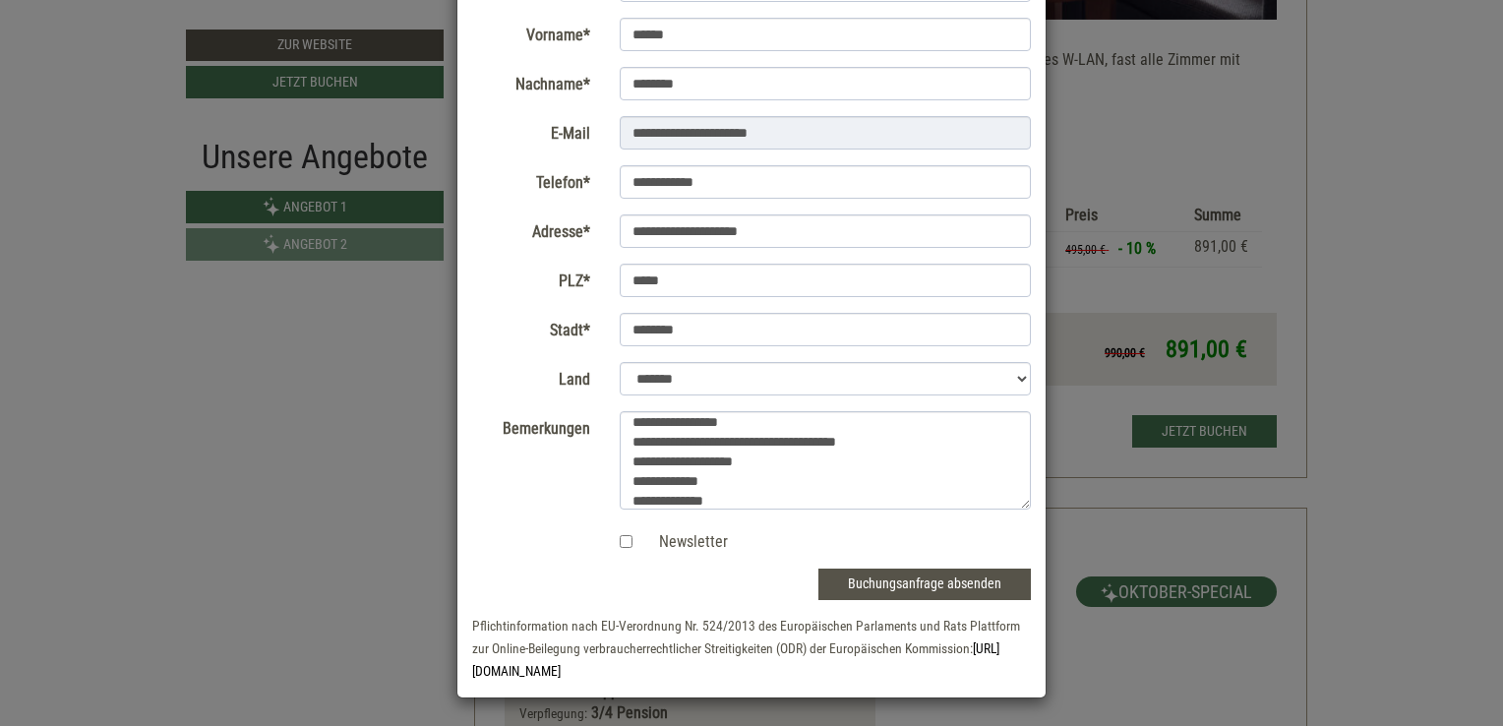 This screenshot has height=726, width=1503. Describe the element at coordinates (746, 648) in the screenshot. I see `small: Pflichtinformation nach EU-Verordnung Nr. 524/2013 des Europäischen Parlaments und Rats Plattform...` at that location.